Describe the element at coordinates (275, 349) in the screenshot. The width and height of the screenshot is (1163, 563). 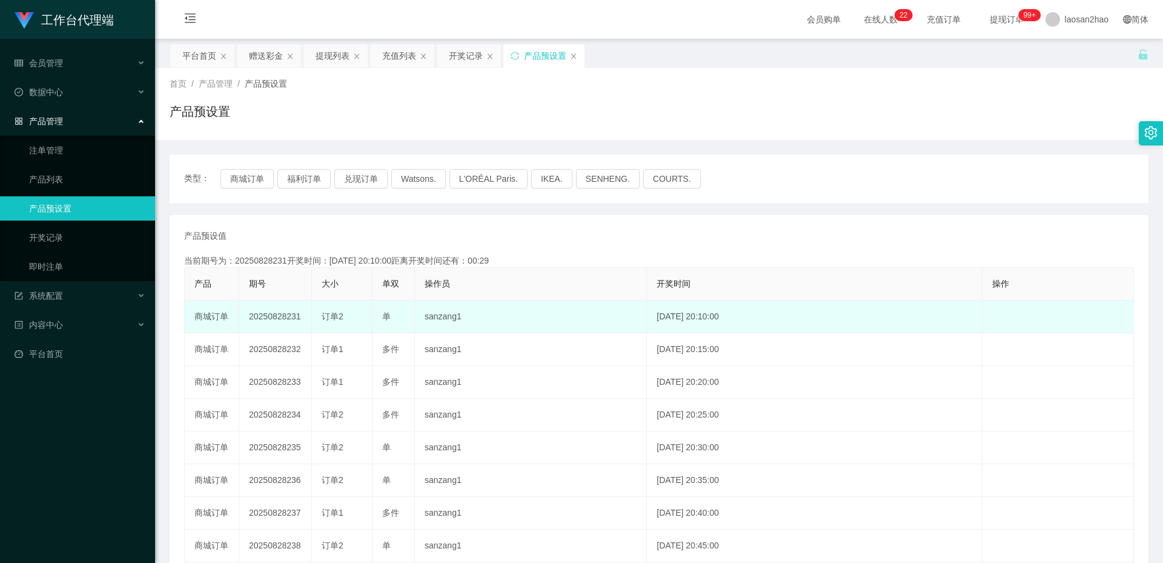
I see `td: 20250828232` at that location.